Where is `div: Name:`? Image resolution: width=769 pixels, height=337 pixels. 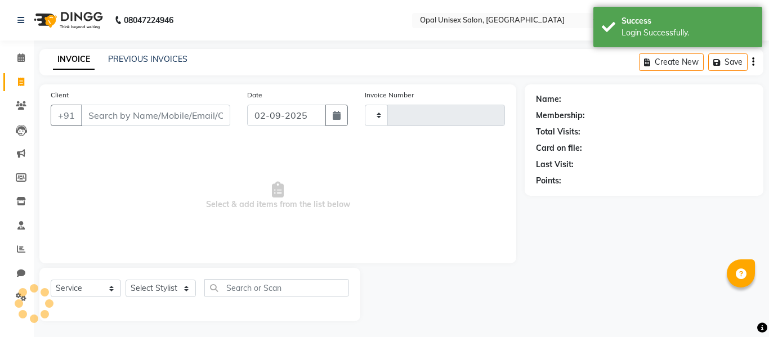
div: Name: is located at coordinates (548, 99).